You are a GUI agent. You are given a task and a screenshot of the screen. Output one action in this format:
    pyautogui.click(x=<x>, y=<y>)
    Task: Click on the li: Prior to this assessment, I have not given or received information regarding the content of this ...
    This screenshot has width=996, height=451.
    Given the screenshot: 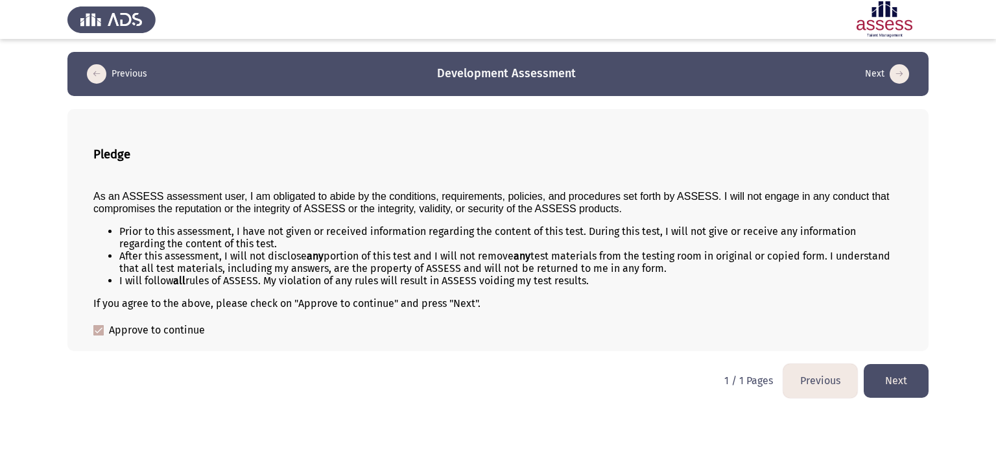 What is the action you would take?
    pyautogui.click(x=511, y=237)
    